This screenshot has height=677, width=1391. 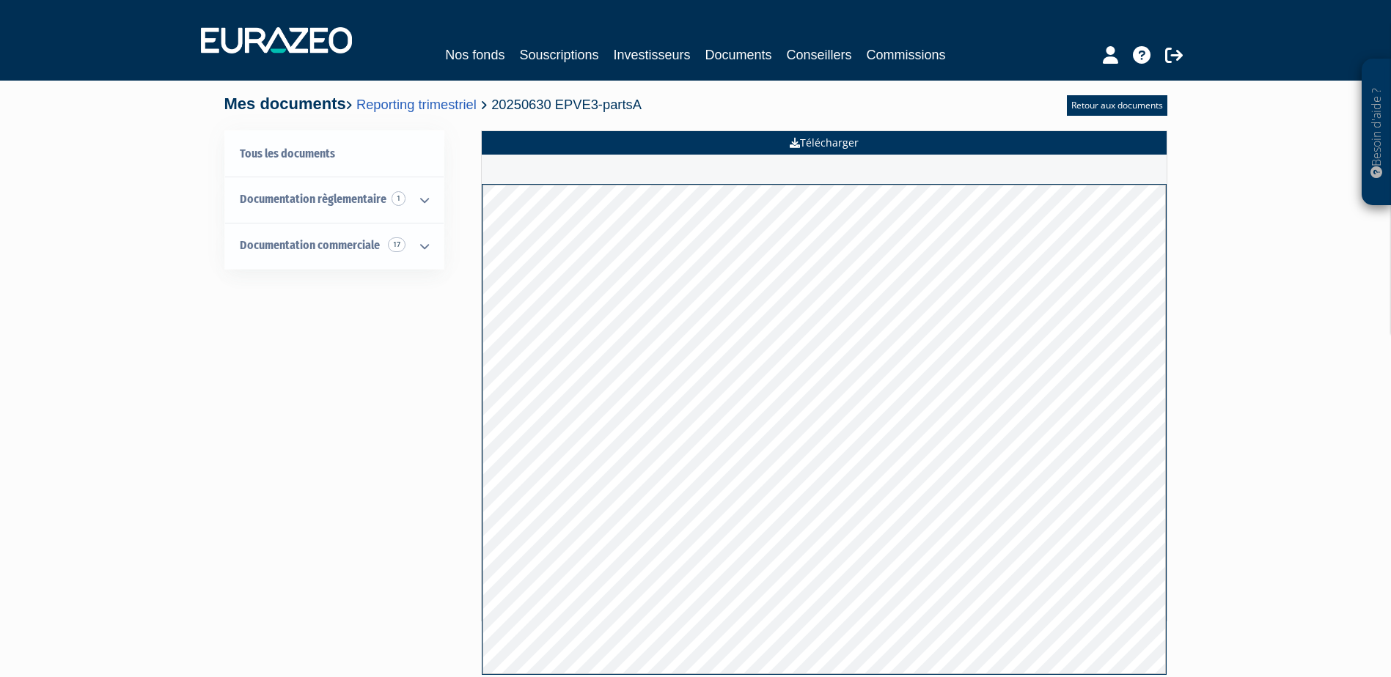 What do you see at coordinates (1116, 106) in the screenshot?
I see `a: Retour aux documents` at bounding box center [1116, 106].